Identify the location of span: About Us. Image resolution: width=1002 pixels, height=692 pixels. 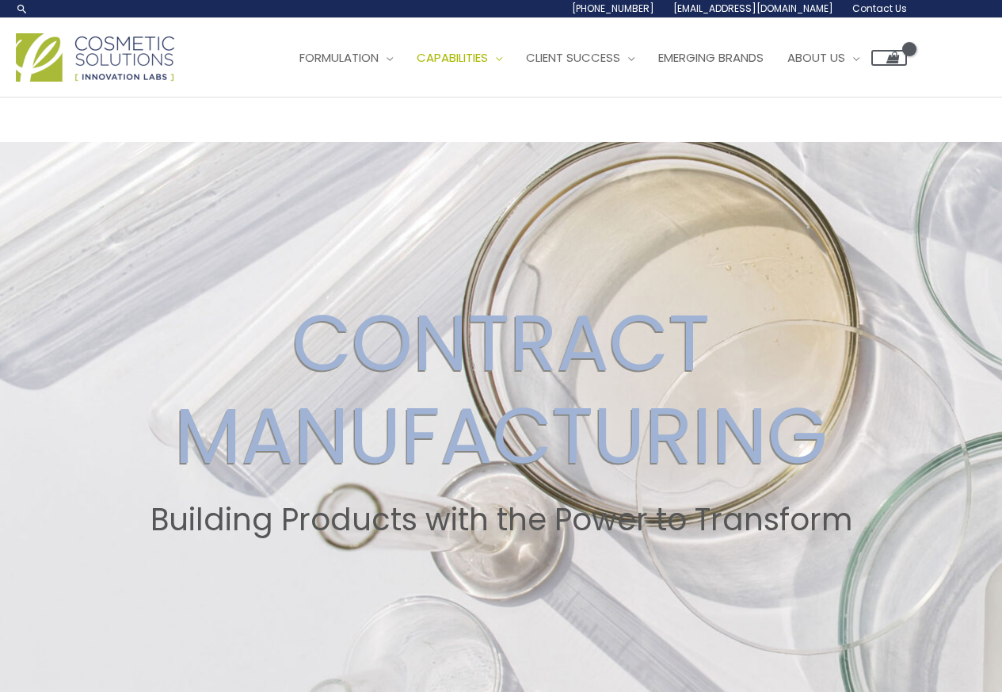
(816, 57).